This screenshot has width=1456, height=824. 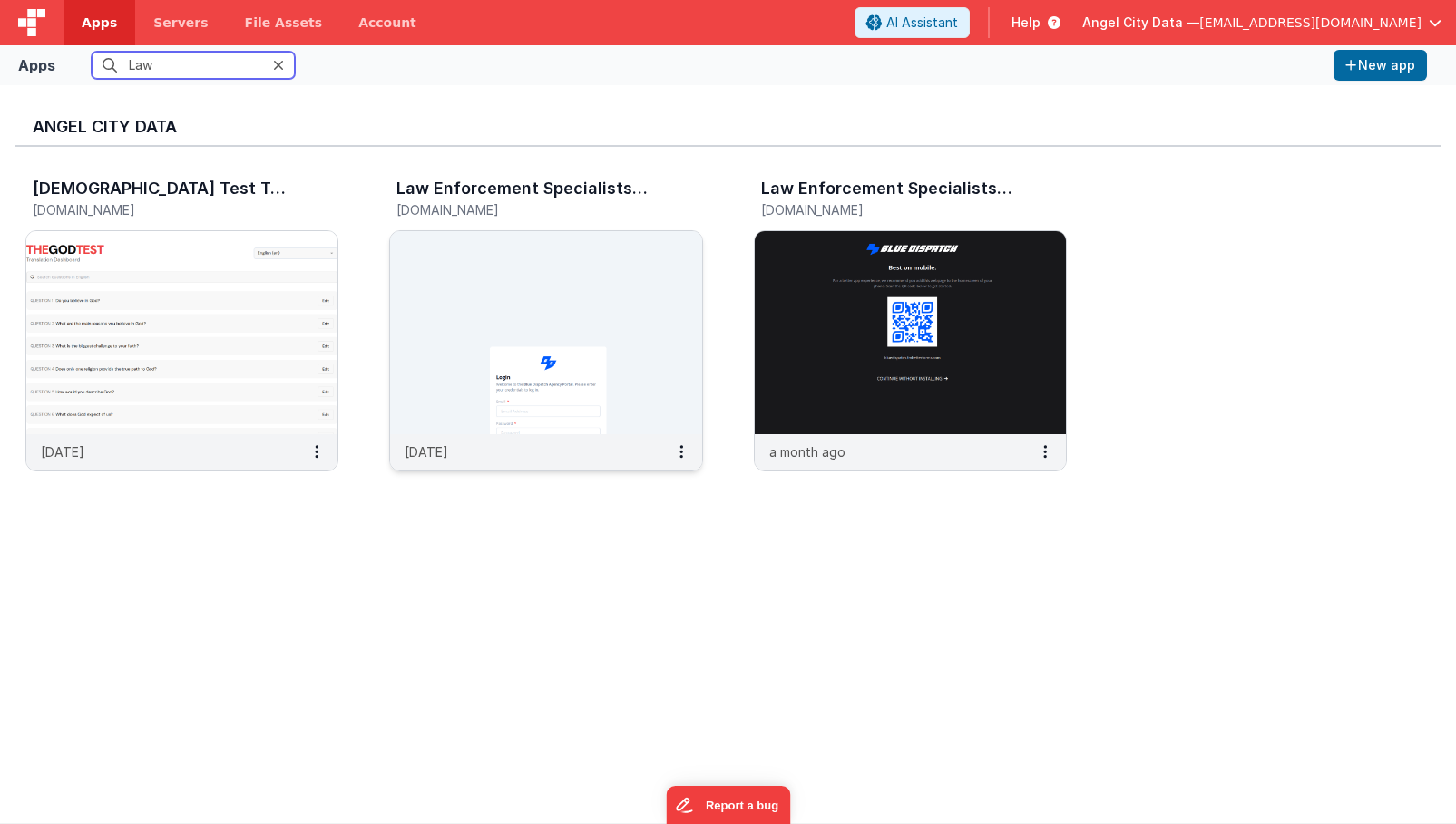 What do you see at coordinates (1380, 65) in the screenshot?
I see `button: New app` at bounding box center [1380, 65].